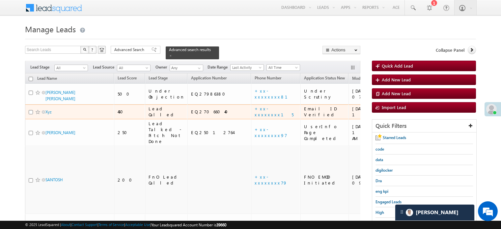 Image resolution: width=501 pixels, height=229 pixels. What do you see at coordinates (410, 213) in the screenshot?
I see `img: Carter` at bounding box center [410, 213].